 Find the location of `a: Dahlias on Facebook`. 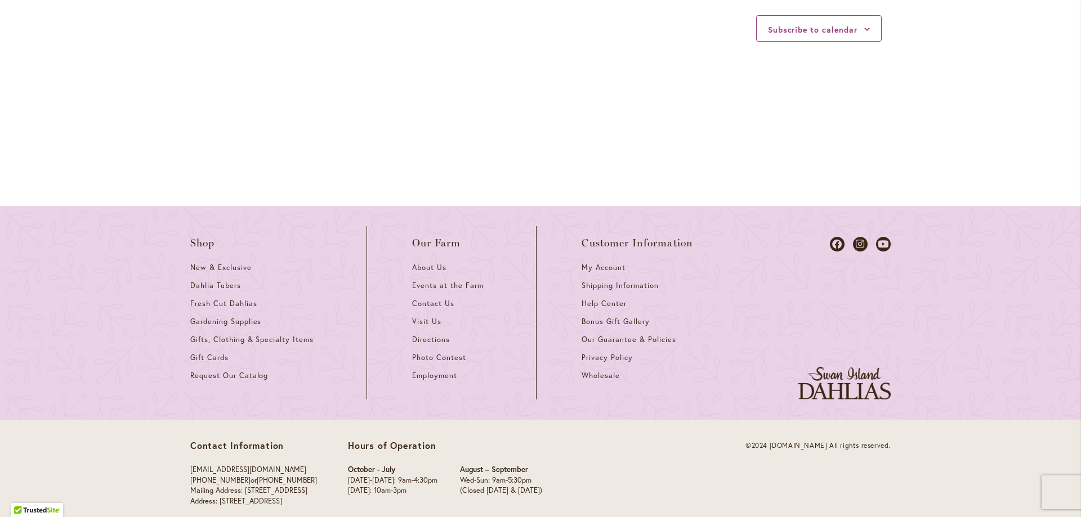

a: Dahlias on Facebook is located at coordinates (837, 244).